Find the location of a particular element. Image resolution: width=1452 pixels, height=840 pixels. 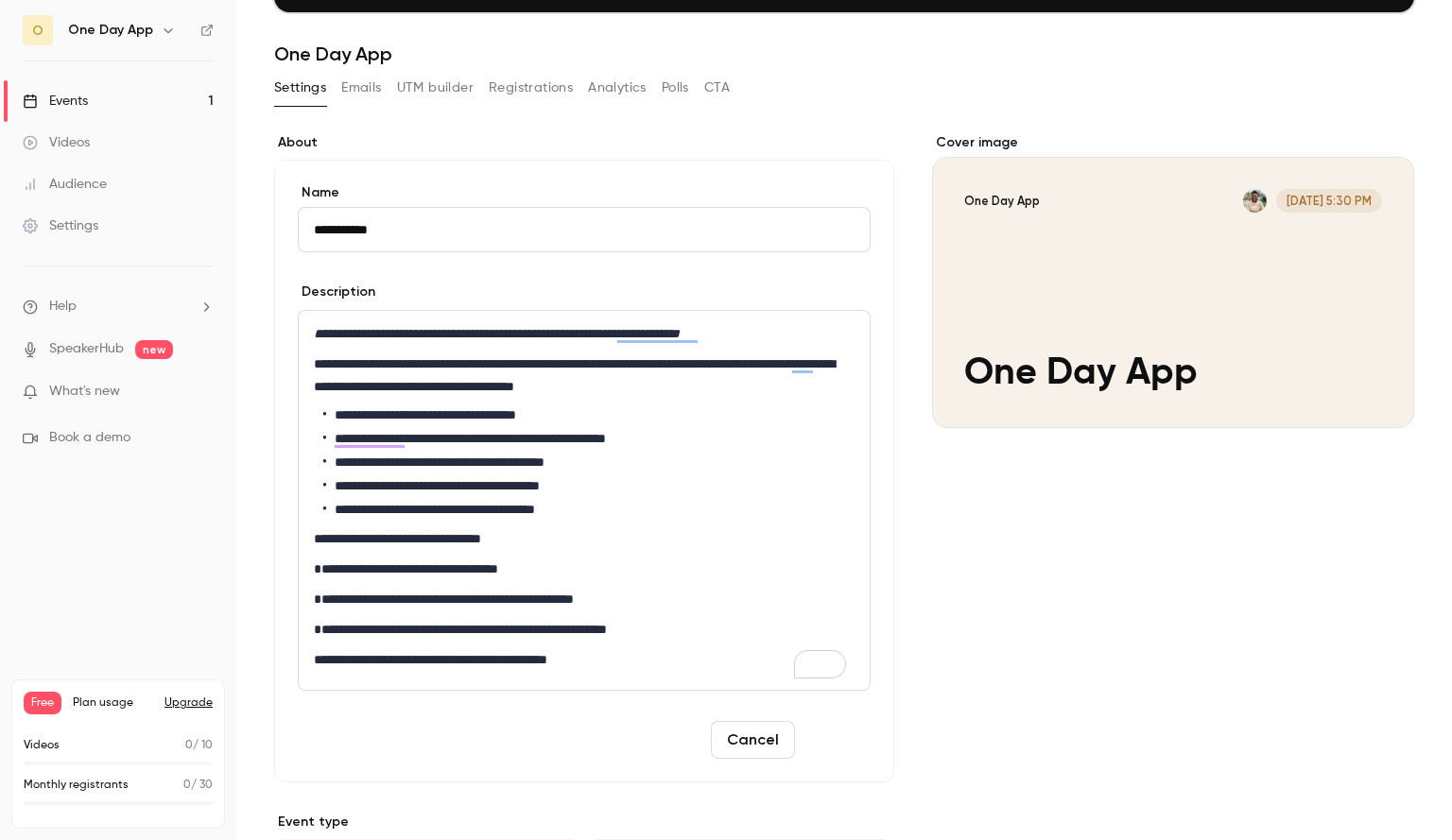

h6: One Day App is located at coordinates (111, 31).